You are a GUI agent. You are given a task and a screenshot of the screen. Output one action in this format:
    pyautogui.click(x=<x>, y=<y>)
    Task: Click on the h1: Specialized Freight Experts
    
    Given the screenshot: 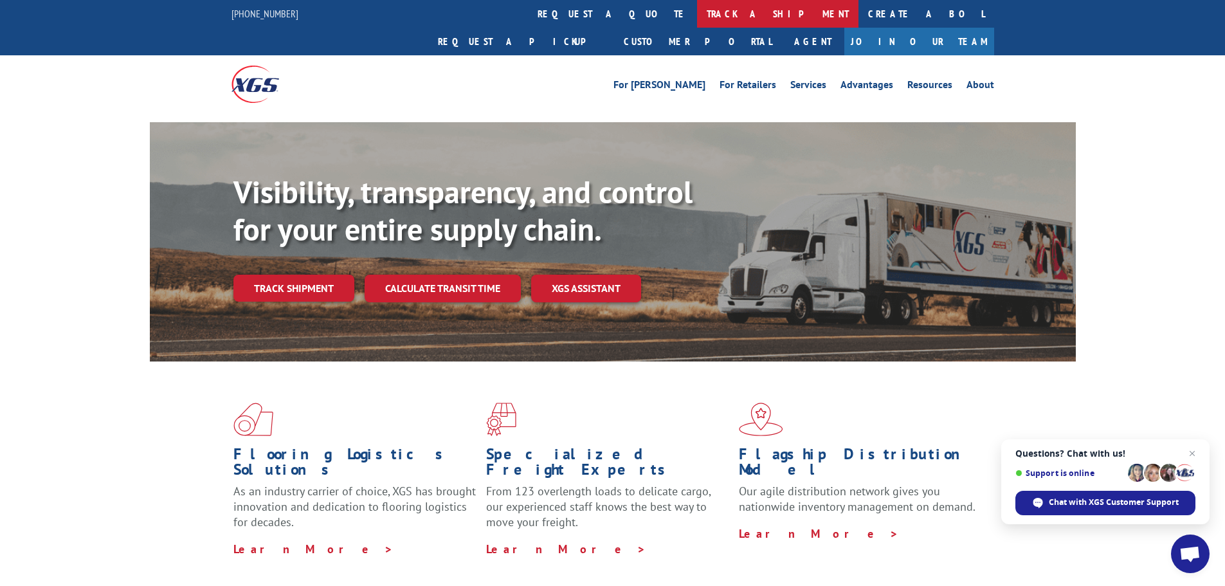 What is the action you would take?
    pyautogui.click(x=607, y=465)
    